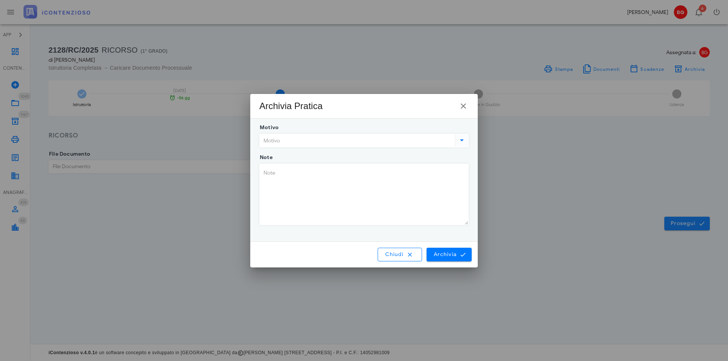 This screenshot has width=728, height=361. I want to click on label: Note, so click(265, 158).